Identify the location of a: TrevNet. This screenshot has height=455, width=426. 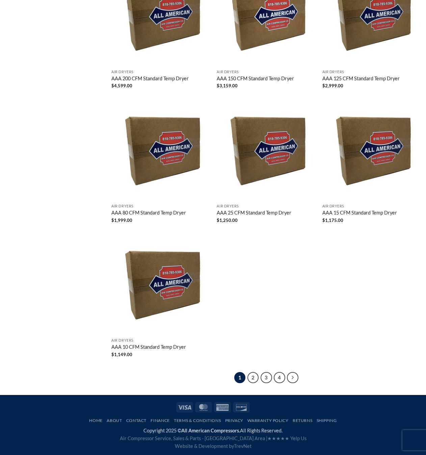
(243, 446).